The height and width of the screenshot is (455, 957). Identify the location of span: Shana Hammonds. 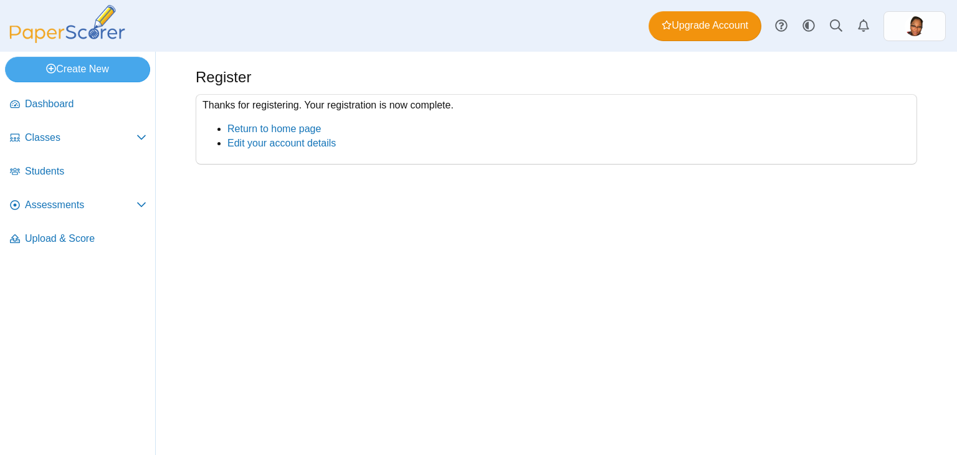
(914, 26).